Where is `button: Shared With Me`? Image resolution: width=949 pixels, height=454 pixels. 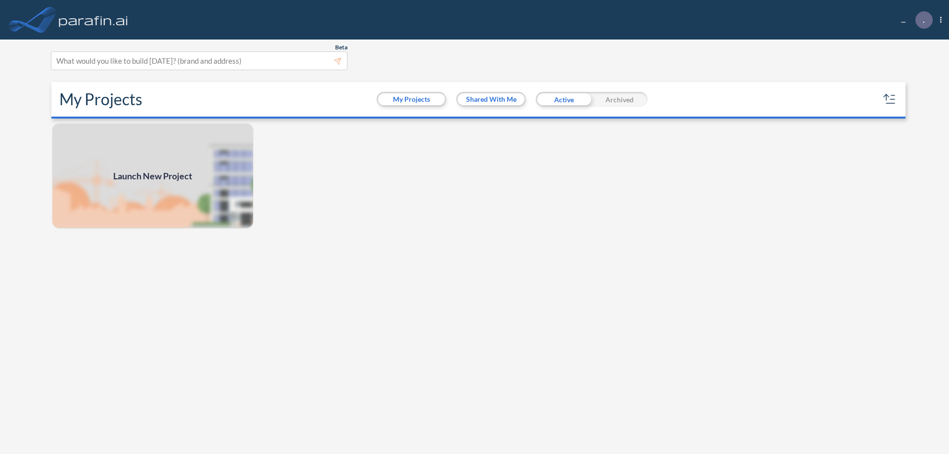 button: Shared With Me is located at coordinates (491, 99).